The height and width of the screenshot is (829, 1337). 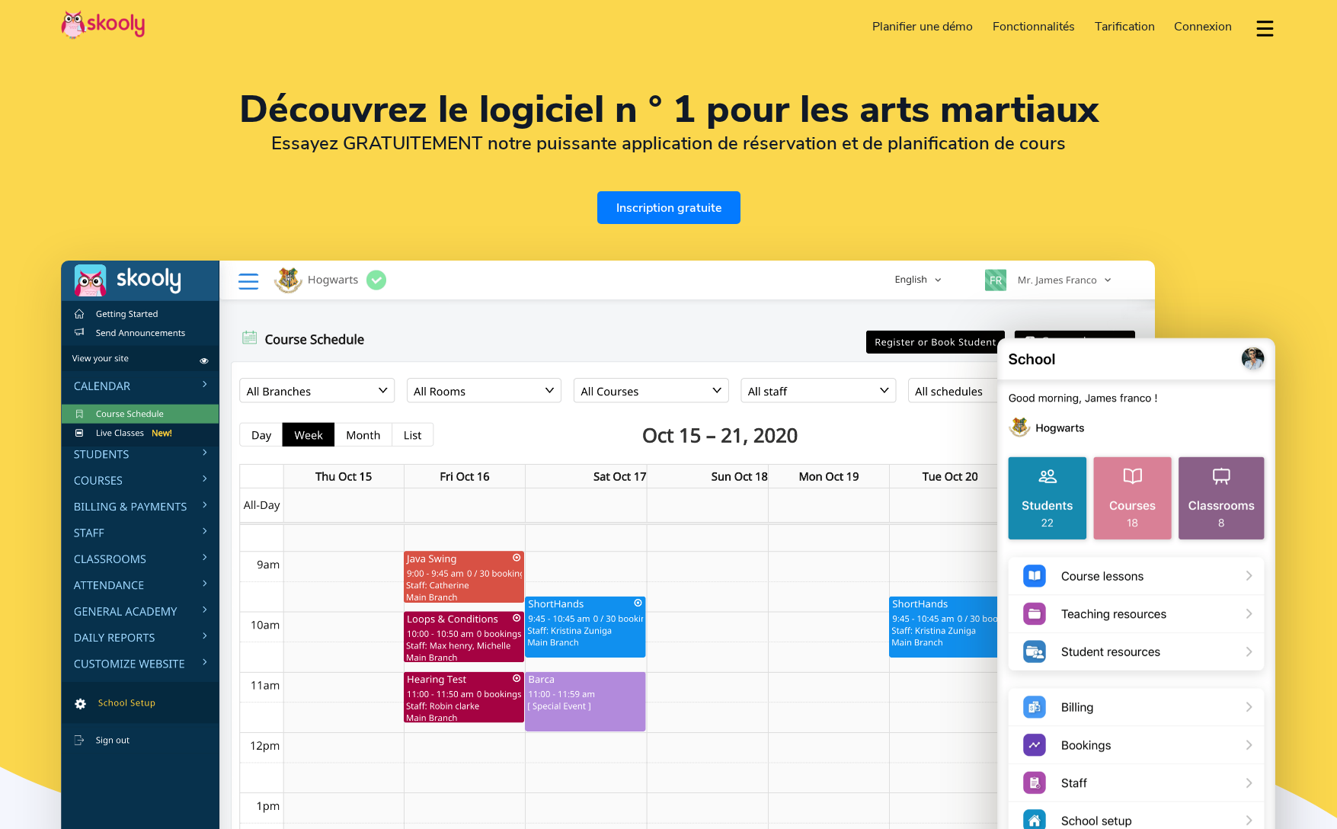 What do you see at coordinates (1203, 27) in the screenshot?
I see `span: Connexion` at bounding box center [1203, 27].